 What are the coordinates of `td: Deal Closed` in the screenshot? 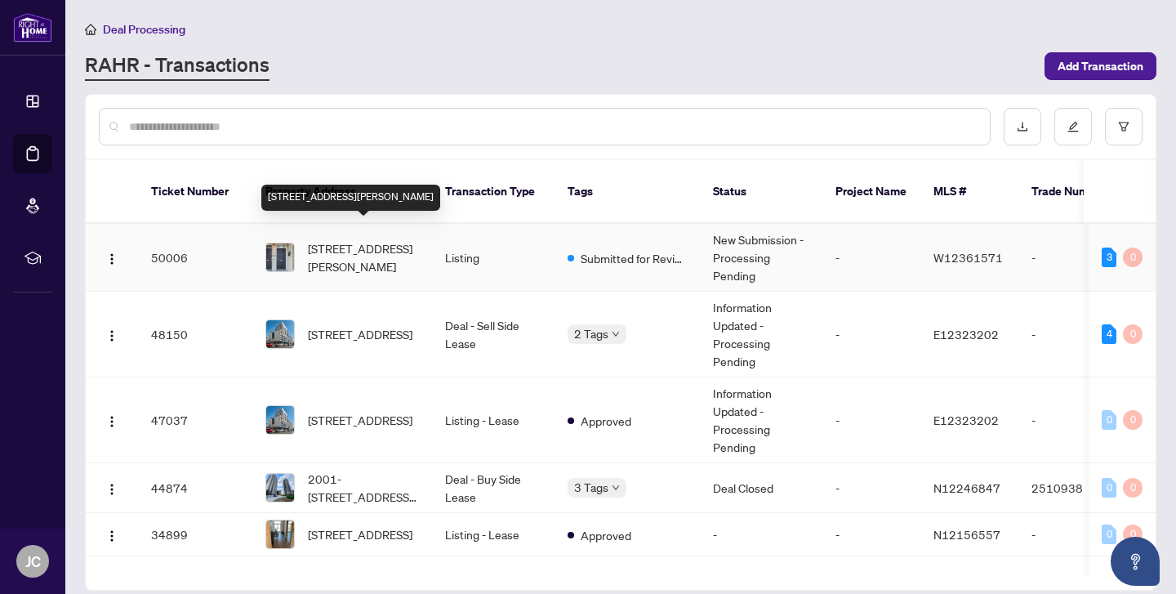 It's located at (761, 487).